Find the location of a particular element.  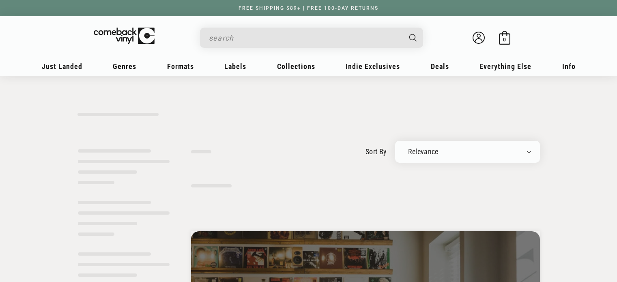

span: Collections is located at coordinates (296, 66).